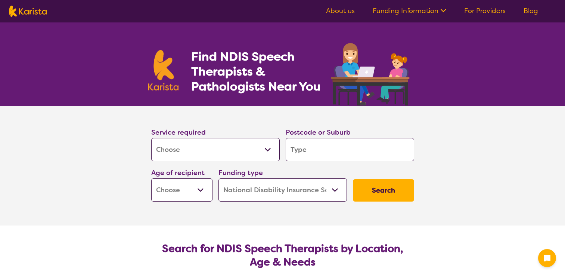 This screenshot has width=565, height=276. What do you see at coordinates (179, 132) in the screenshot?
I see `label: Service required` at bounding box center [179, 132].